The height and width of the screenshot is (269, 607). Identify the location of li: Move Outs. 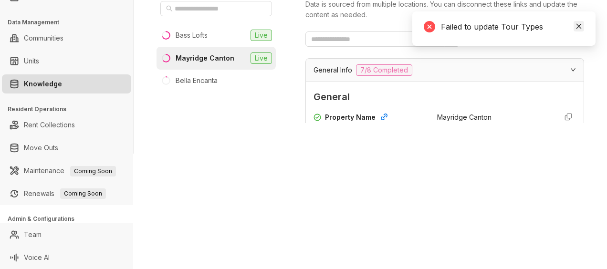
(66, 148).